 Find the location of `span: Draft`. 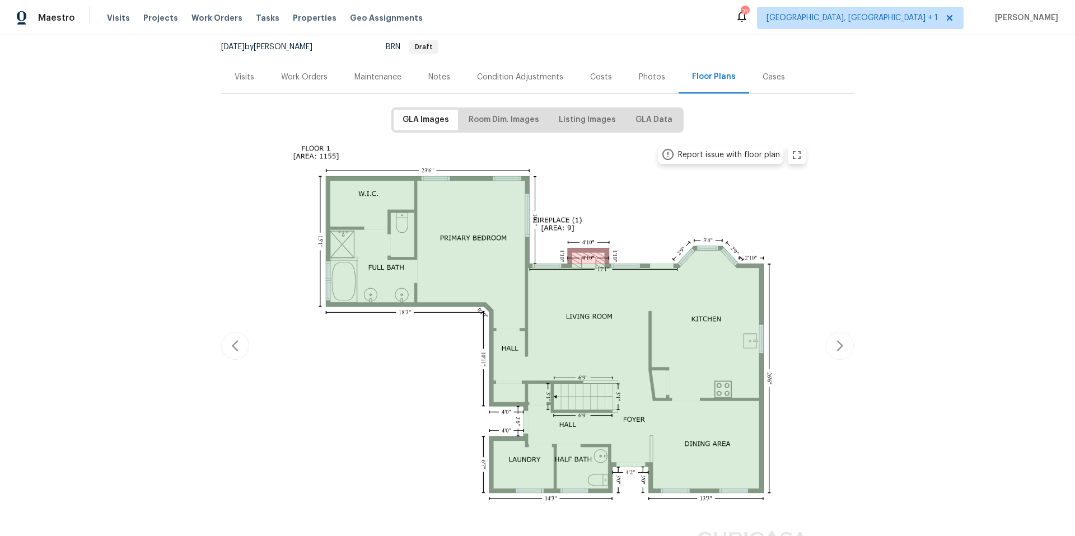

span: Draft is located at coordinates (424, 47).